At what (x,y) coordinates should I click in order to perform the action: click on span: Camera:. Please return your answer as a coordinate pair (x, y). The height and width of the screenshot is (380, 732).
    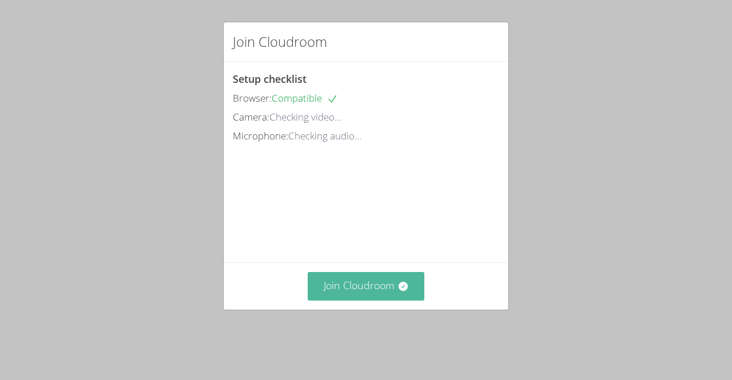
    Looking at the image, I should click on (251, 117).